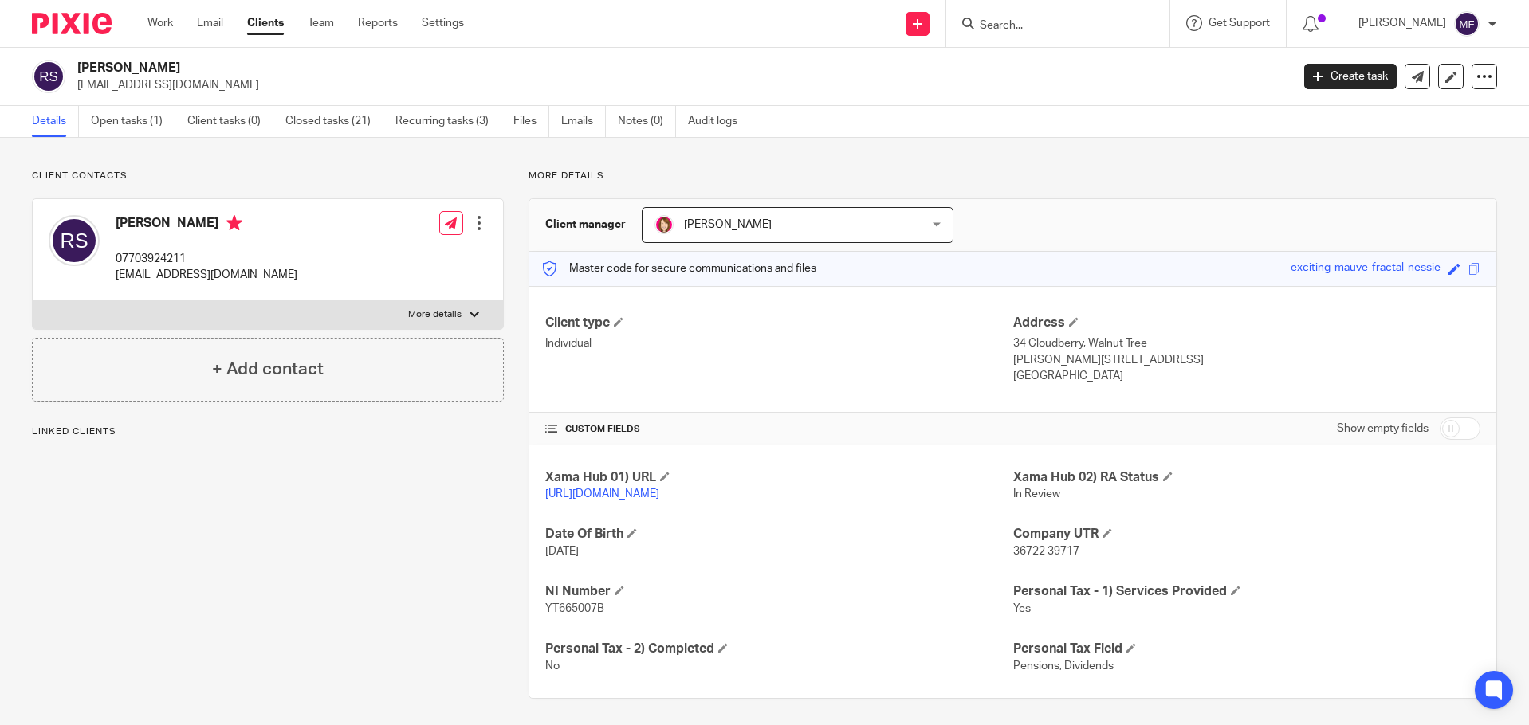 The image size is (1529, 725). What do you see at coordinates (1382, 429) in the screenshot?
I see `label: Show empty fields` at bounding box center [1382, 429].